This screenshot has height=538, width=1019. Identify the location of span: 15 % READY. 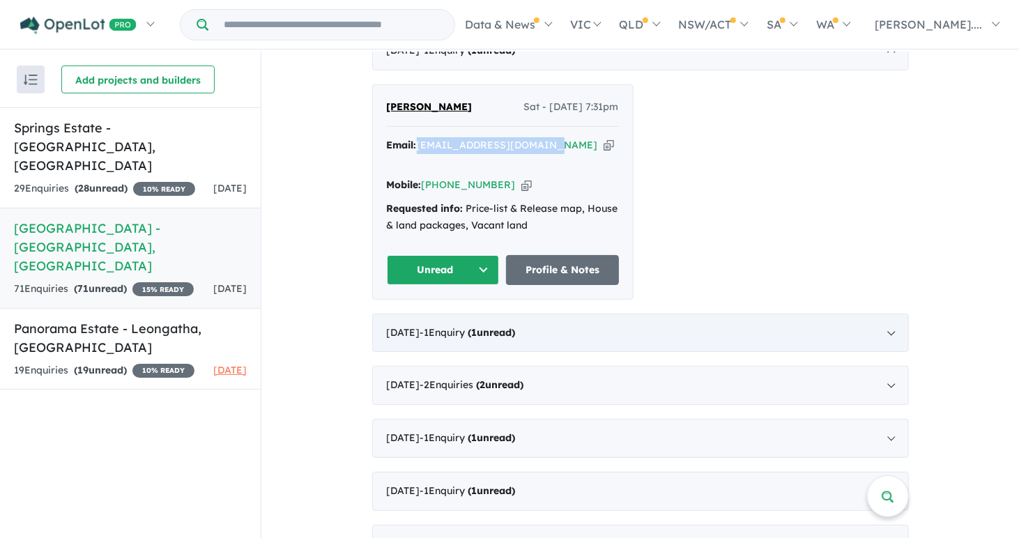
(163, 289).